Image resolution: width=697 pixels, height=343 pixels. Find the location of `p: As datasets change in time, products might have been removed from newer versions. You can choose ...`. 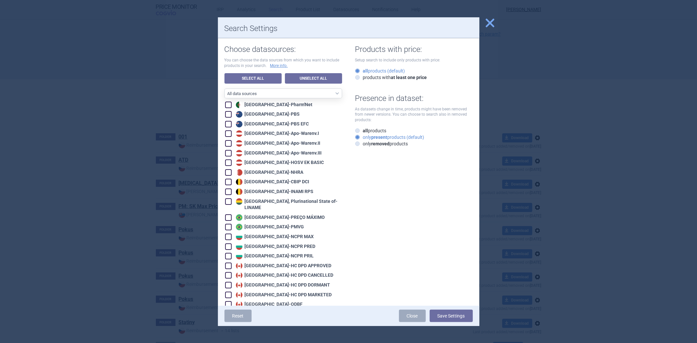

p: As datasets change in time, products might have been removed from newer versions. You can choose ... is located at coordinates (414, 115).